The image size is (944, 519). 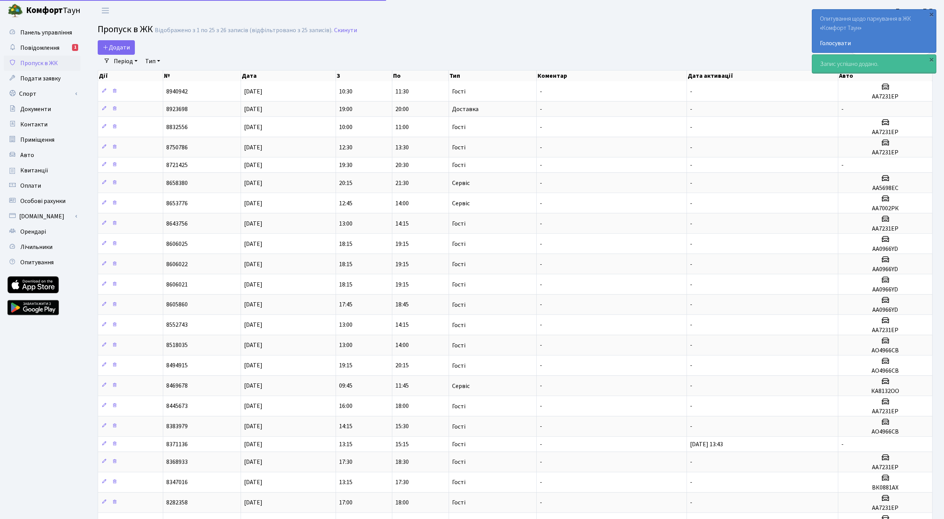 I want to click on a: Повідомлення1, so click(x=42, y=48).